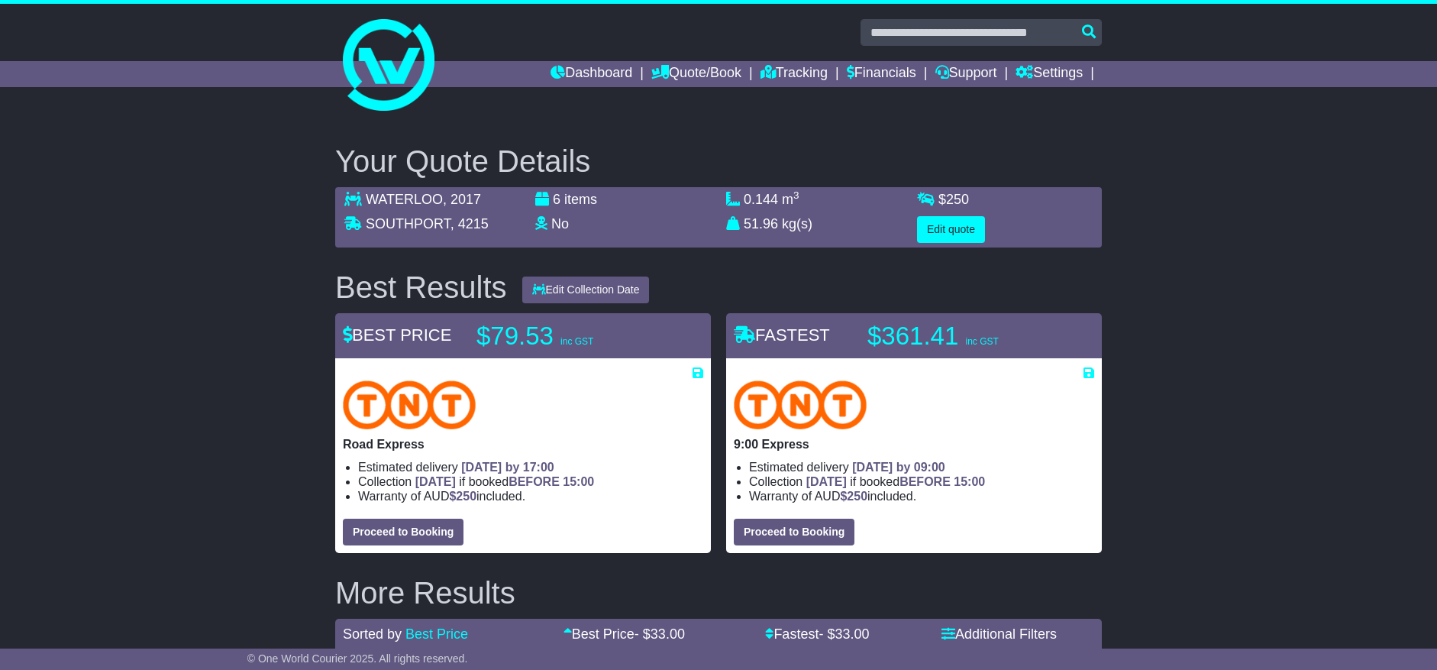 The image size is (1437, 670). What do you see at coordinates (437, 634) in the screenshot?
I see `a: Best Price` at bounding box center [437, 634].